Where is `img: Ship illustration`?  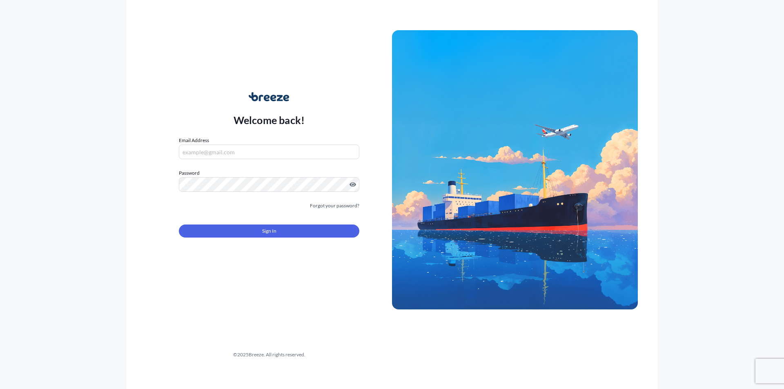
img: Ship illustration is located at coordinates (515, 170).